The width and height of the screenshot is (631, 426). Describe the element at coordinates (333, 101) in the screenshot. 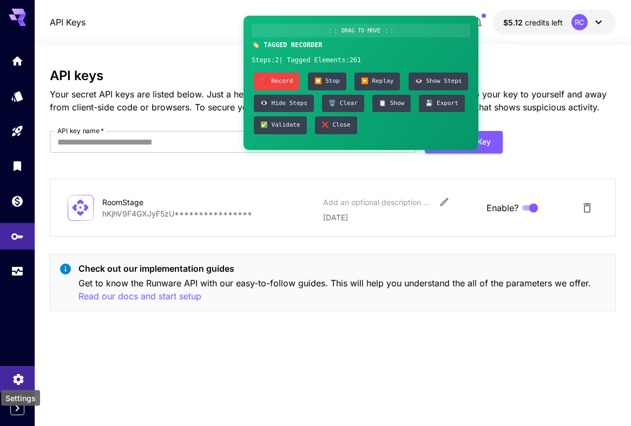

I see `Your secret API keys are listed below. Just a heads-up, we won't show them again after this. Plea...` at that location.